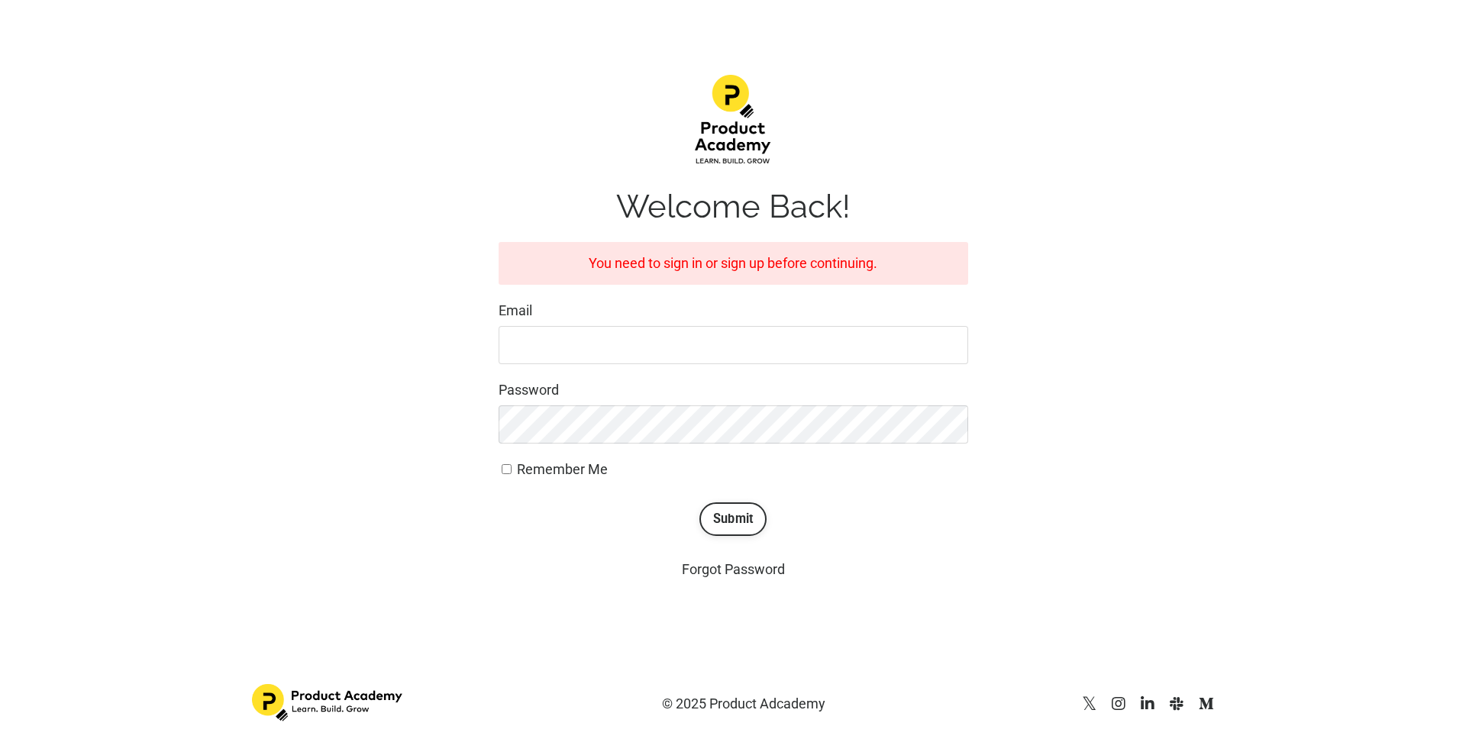 The width and height of the screenshot is (1466, 739). I want to click on input: Remember Me, so click(506, 469).